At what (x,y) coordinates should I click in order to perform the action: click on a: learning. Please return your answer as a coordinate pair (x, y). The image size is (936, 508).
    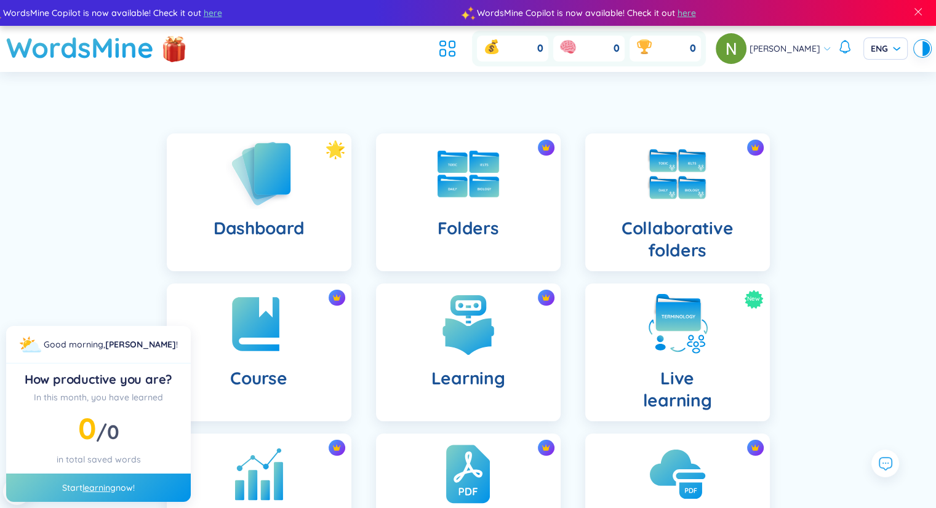
    Looking at the image, I should click on (99, 488).